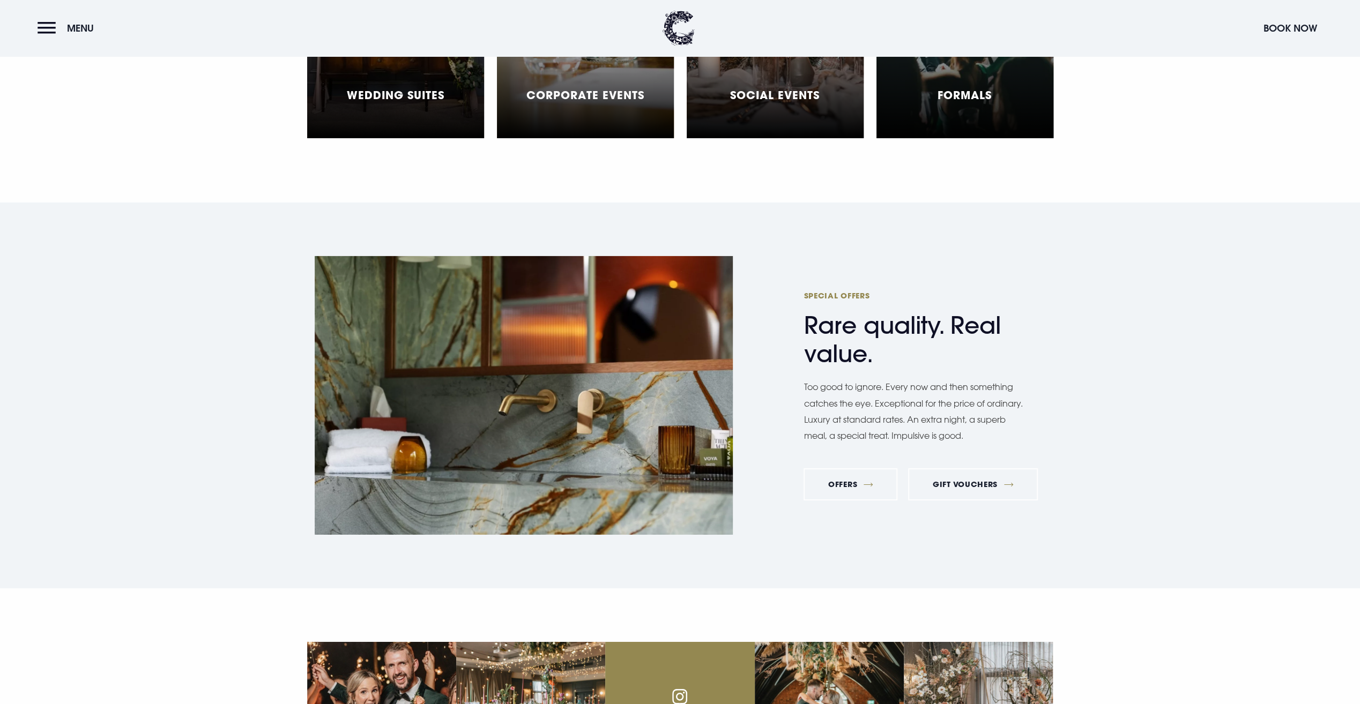 Image resolution: width=1360 pixels, height=704 pixels. Describe the element at coordinates (524, 395) in the screenshot. I see `img: Hotel Northern Ireland` at that location.